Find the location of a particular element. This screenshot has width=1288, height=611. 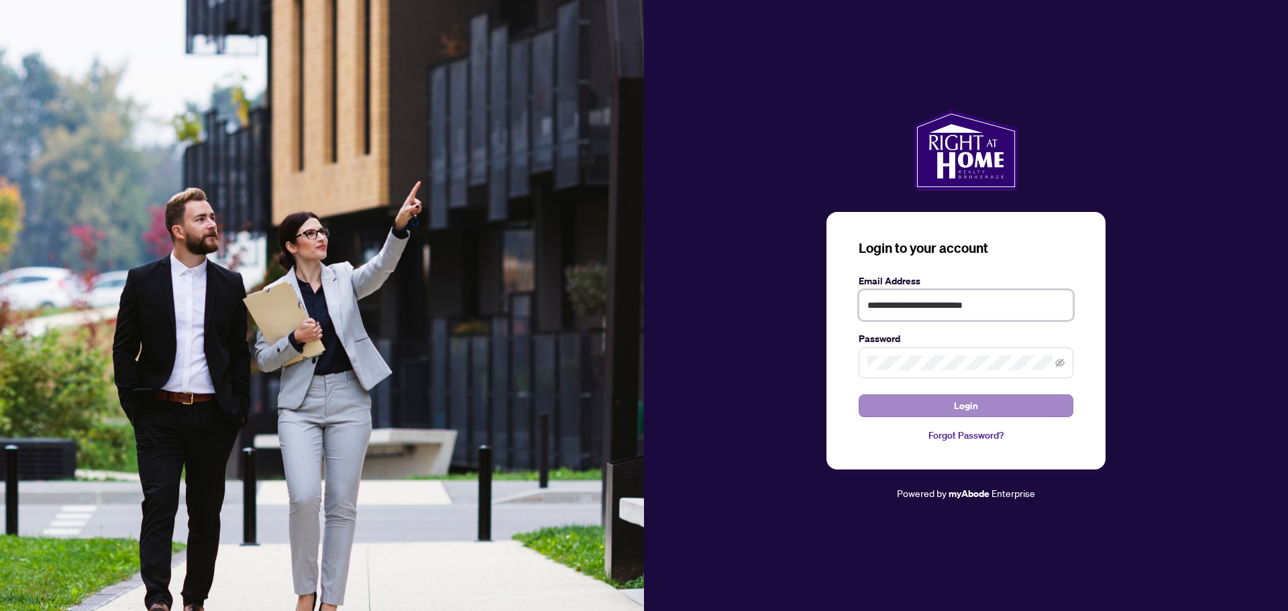

a: Forgot Password? is located at coordinates (966, 435).